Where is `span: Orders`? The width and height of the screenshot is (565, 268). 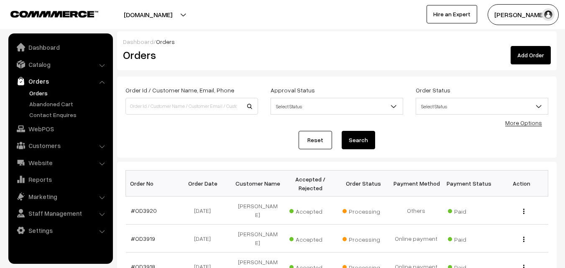 span: Orders is located at coordinates (165, 41).